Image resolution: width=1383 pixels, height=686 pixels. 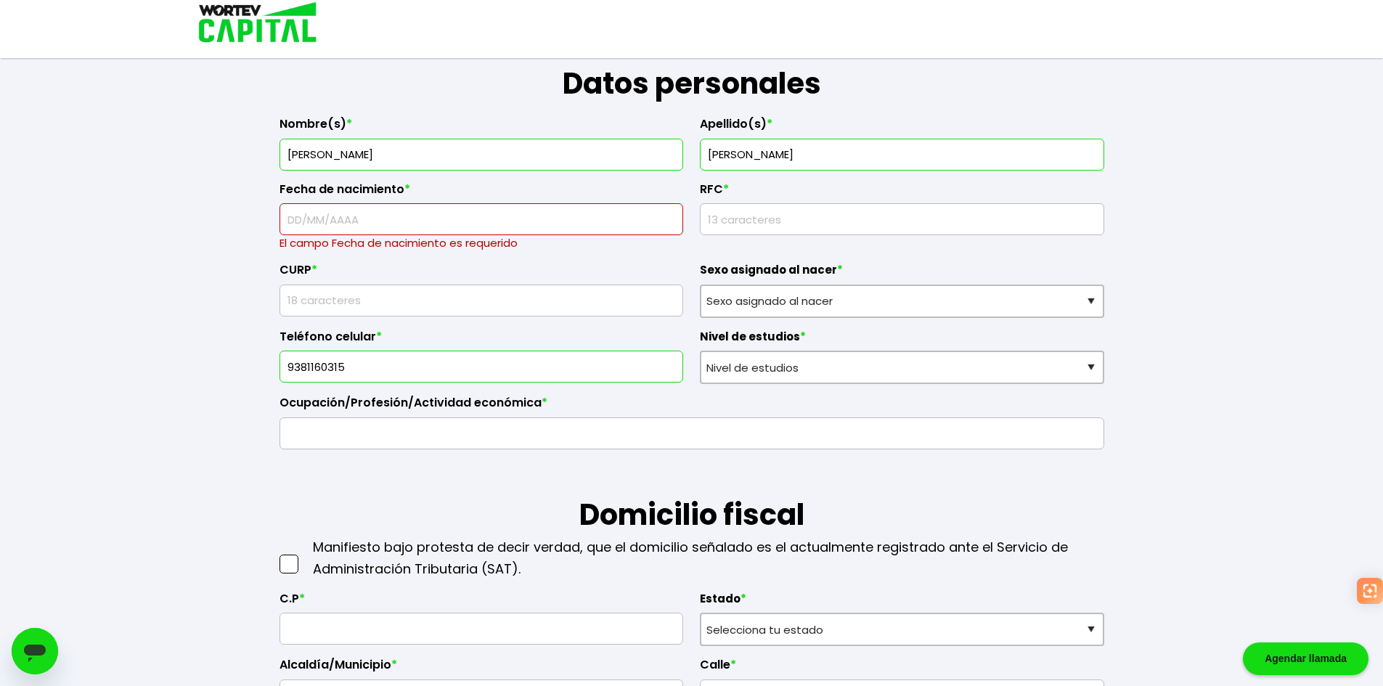 What do you see at coordinates (901, 340) in the screenshot?
I see `label: Nivel de estudios` at bounding box center [901, 340].